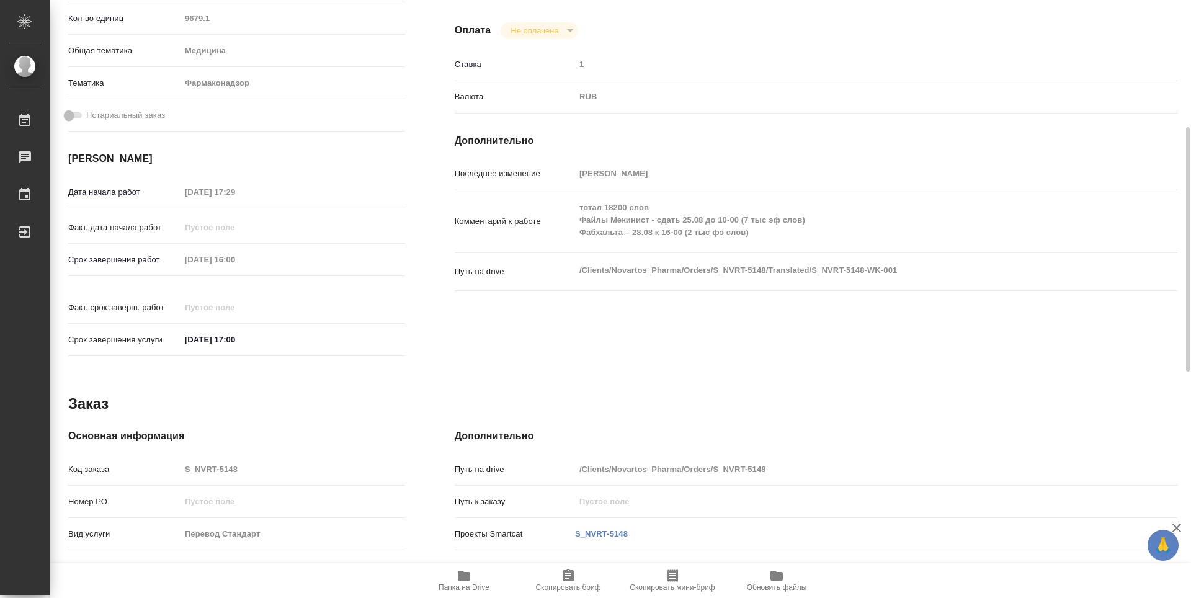 This screenshot has width=1191, height=598. What do you see at coordinates (124, 534) in the screenshot?
I see `p: Вид услуги` at bounding box center [124, 534].